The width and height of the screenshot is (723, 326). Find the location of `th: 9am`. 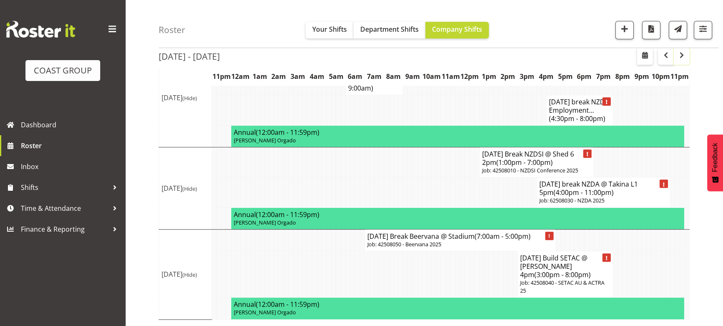

th: 9am is located at coordinates (412, 76).